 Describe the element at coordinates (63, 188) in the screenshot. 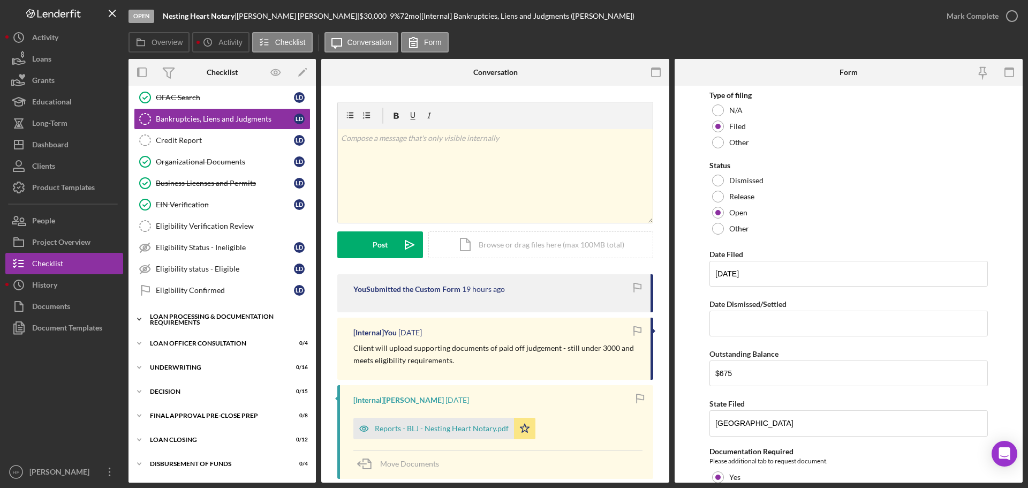

I see `div: Product Templates` at that location.